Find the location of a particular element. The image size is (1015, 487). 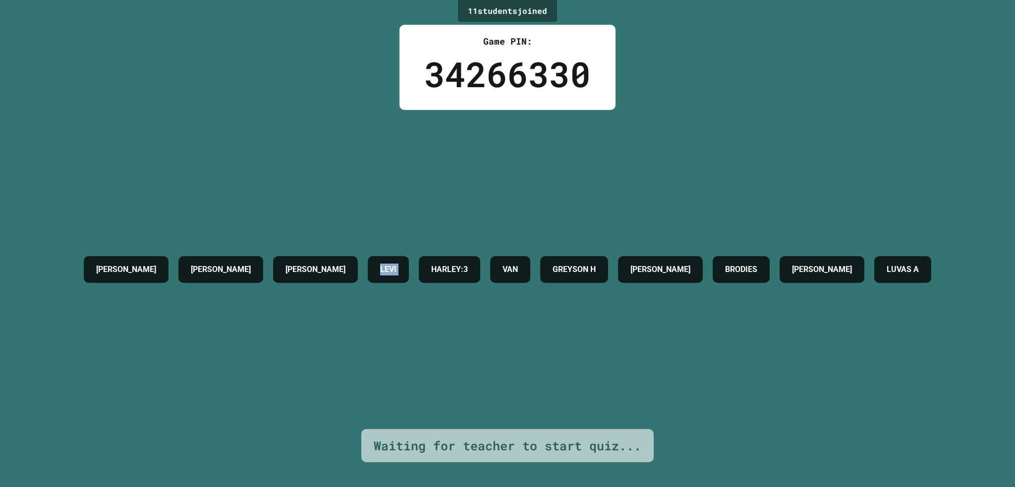

h4: VAN is located at coordinates (510, 270).